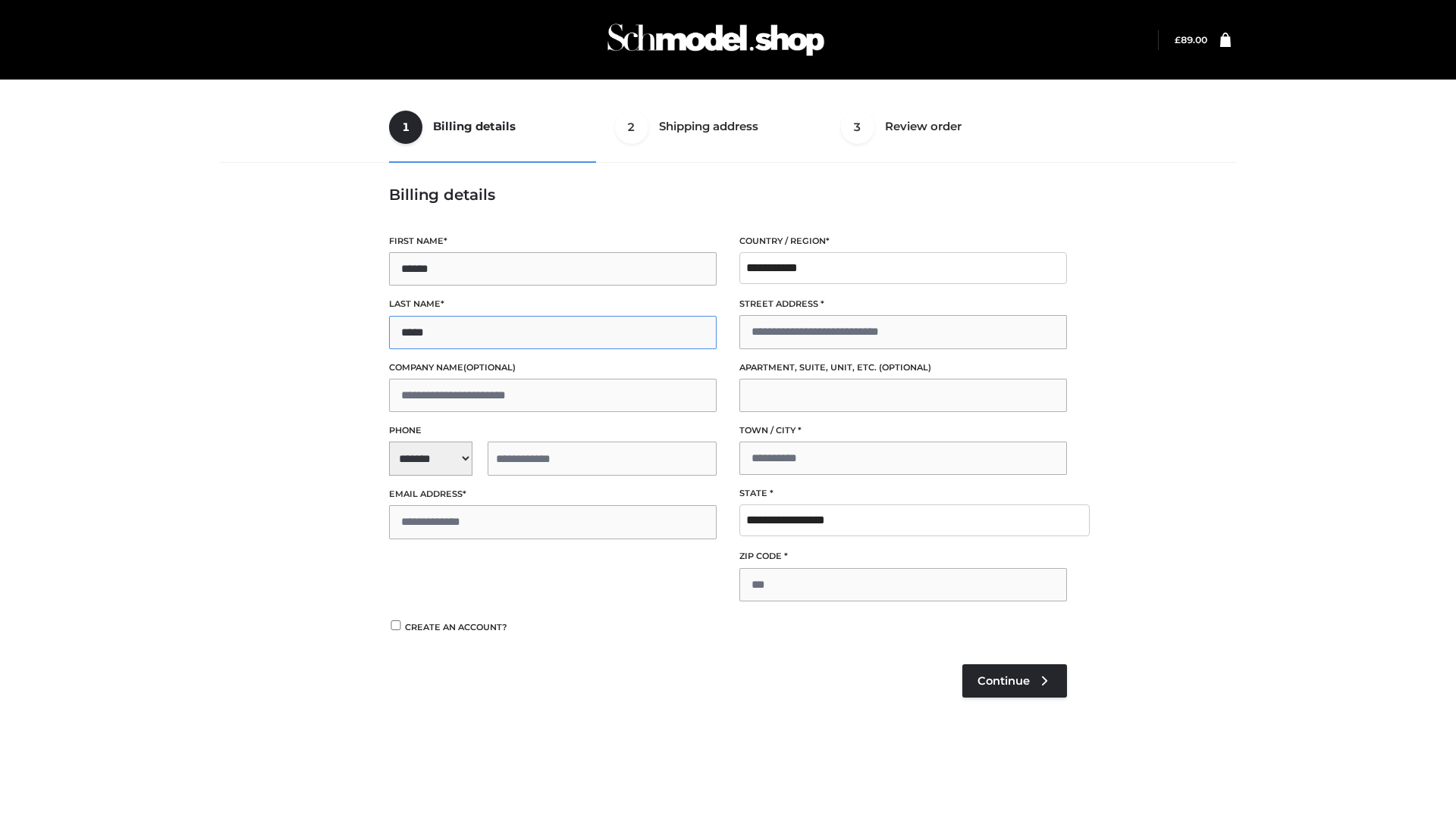 This screenshot has width=1456, height=818. Describe the element at coordinates (903, 241) in the screenshot. I see `label: Country / Region` at that location.